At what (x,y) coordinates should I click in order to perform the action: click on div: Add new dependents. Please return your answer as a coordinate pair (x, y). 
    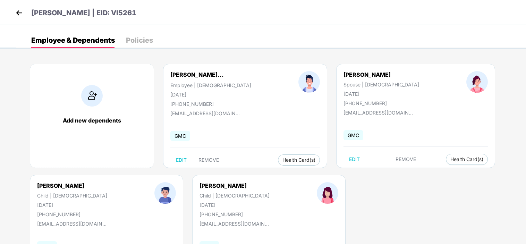
    Looking at the image, I should click on (92, 120).